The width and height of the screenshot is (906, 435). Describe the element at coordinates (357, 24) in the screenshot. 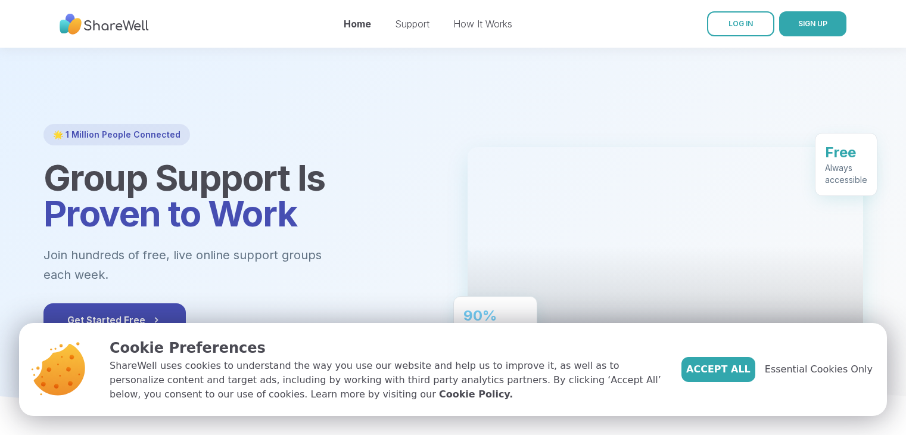

I see `a: Home` at that location.